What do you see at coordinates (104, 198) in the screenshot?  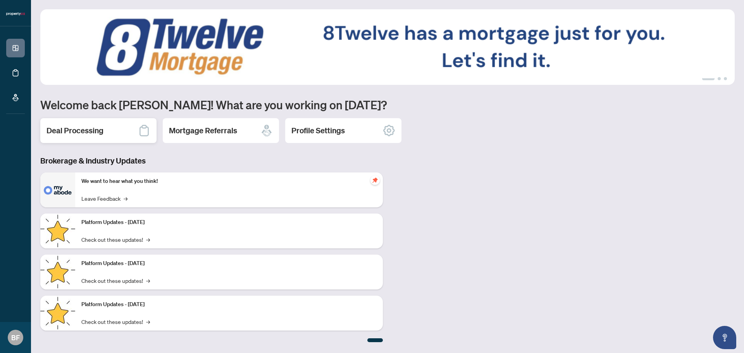 I see `a: Leave Feedback→` at bounding box center [104, 198].